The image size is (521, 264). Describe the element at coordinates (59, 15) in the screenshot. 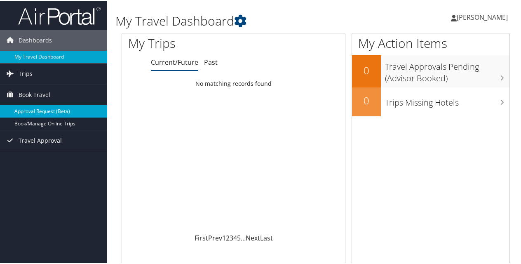

I see `img: airportal-logo.png` at that location.